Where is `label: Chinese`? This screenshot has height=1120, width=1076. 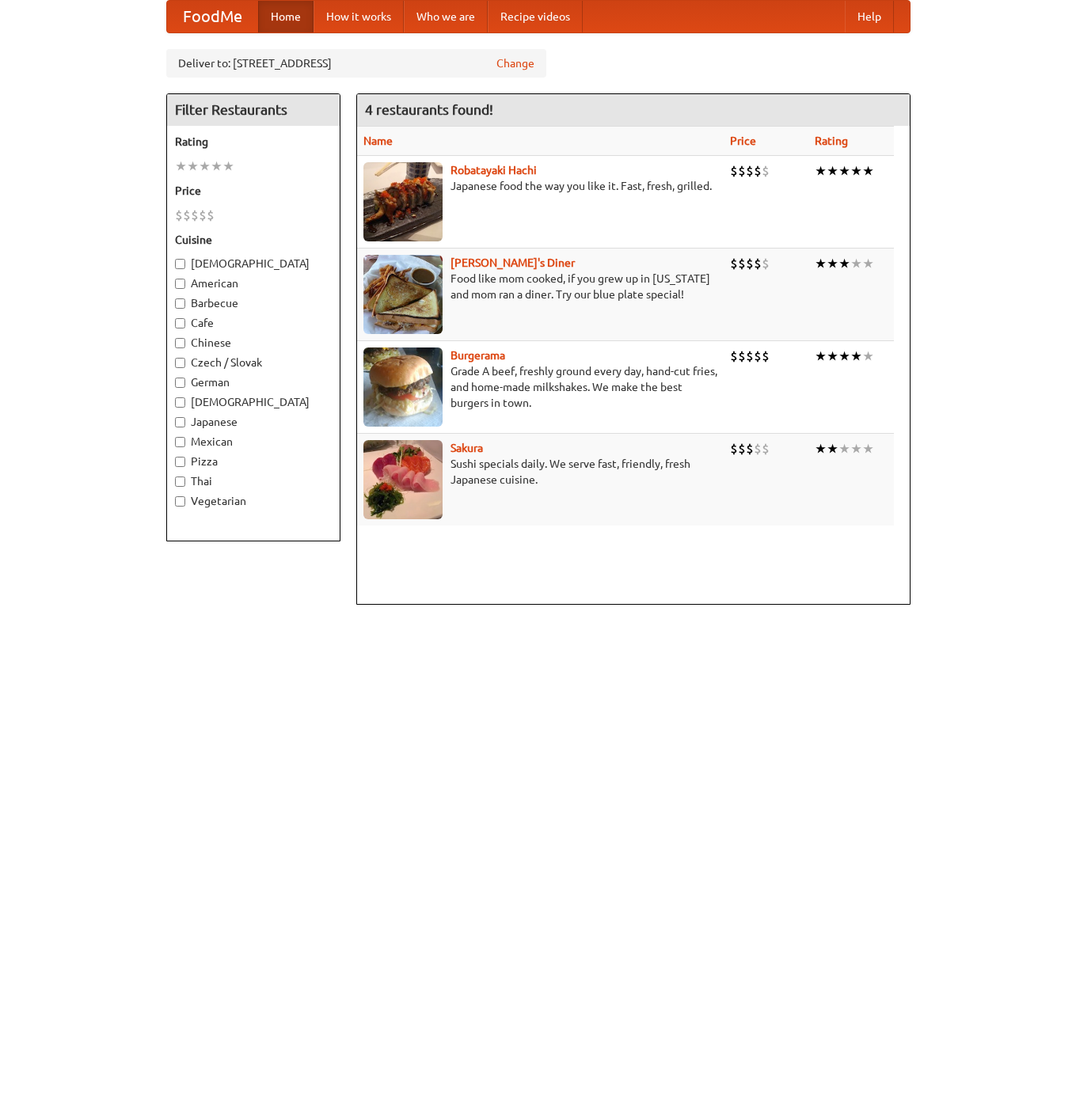 label: Chinese is located at coordinates (253, 343).